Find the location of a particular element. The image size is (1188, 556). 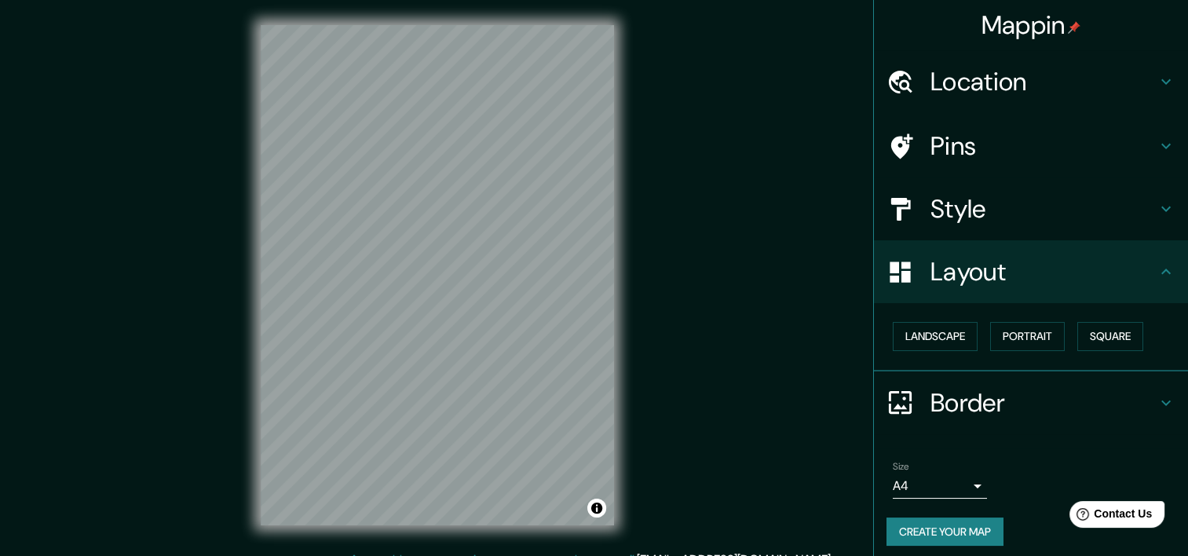

h4: Layout is located at coordinates (1043, 272).